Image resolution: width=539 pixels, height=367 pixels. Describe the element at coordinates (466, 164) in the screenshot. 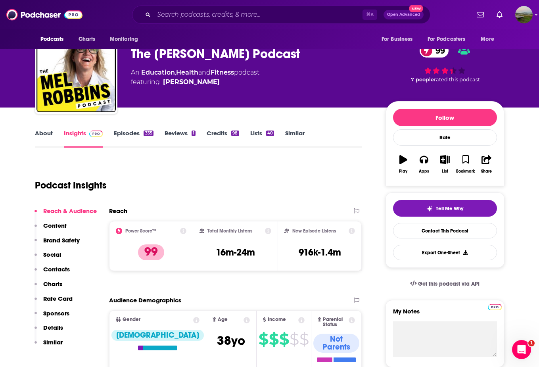

I see `button: Bookmark` at that location.